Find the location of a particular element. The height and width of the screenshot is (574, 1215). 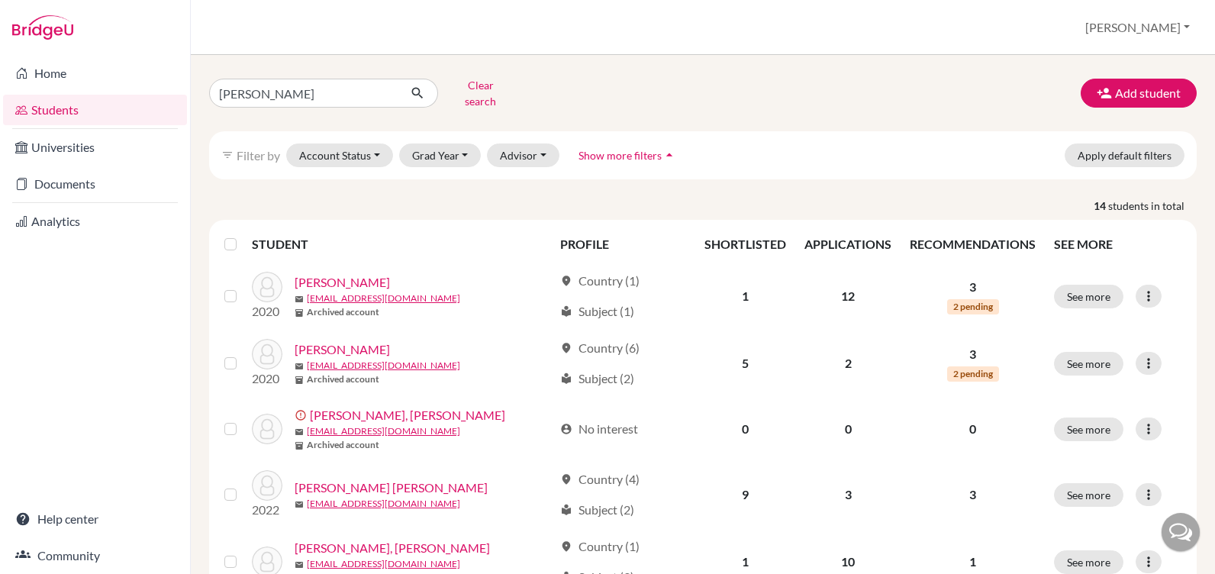

button: Advisor is located at coordinates (523, 155).